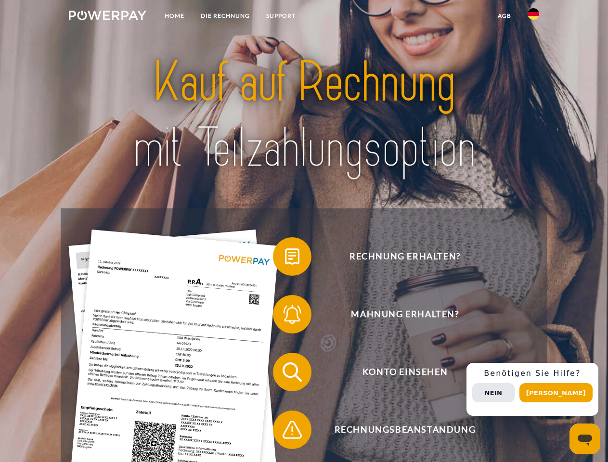  Describe the element at coordinates (174, 16) in the screenshot. I see `a: Home` at that location.